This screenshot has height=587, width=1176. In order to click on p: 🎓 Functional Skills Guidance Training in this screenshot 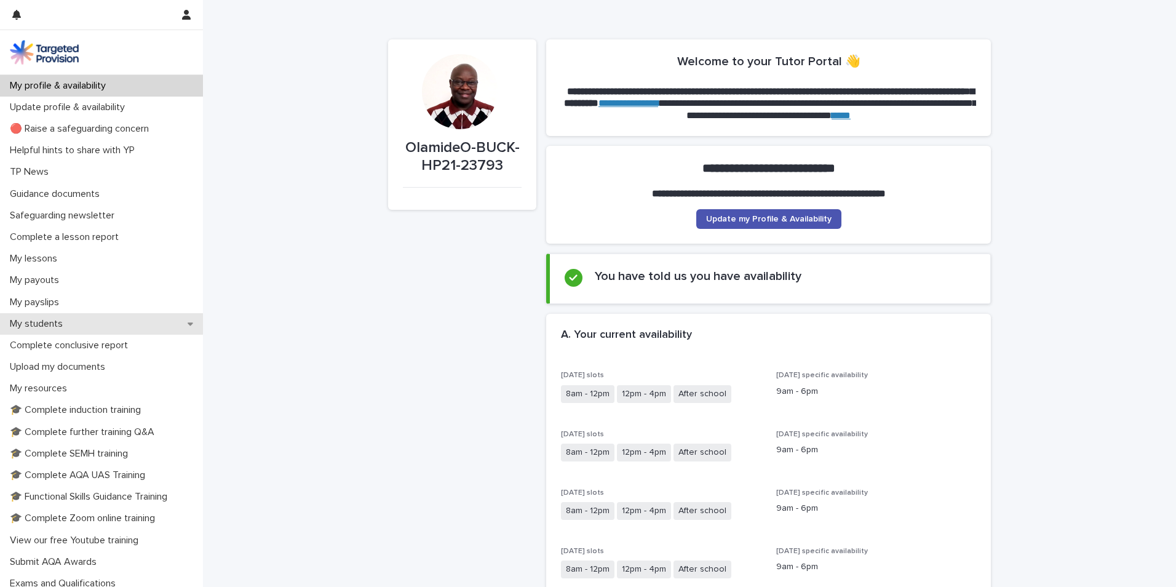, I will do `click(91, 497)`.